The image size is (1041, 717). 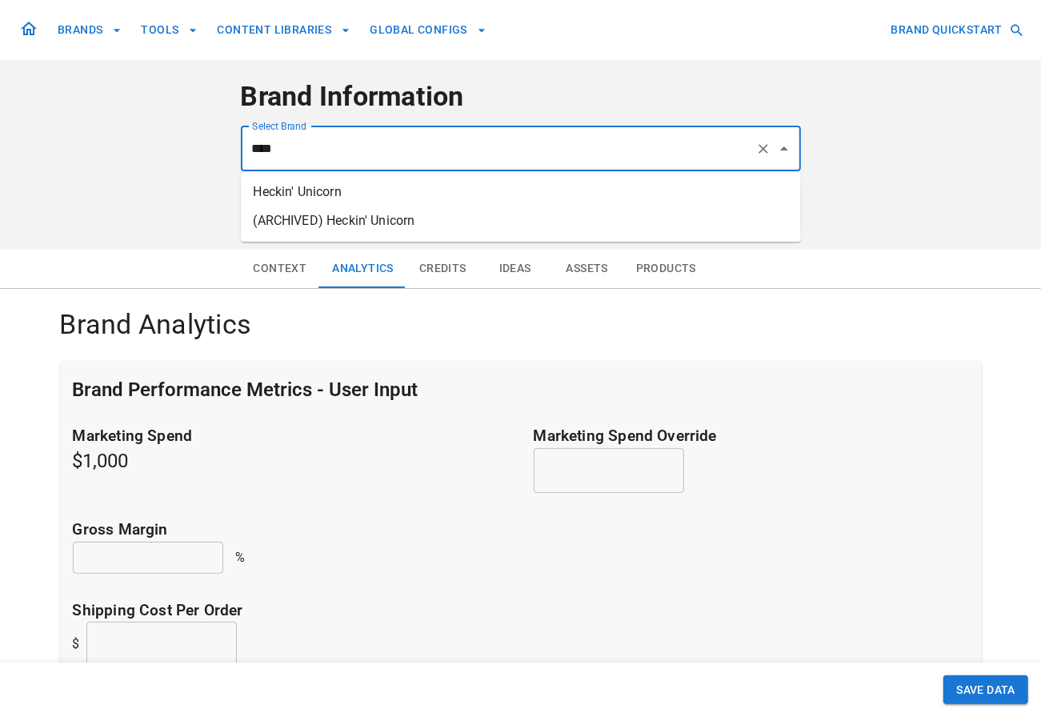 I want to click on button: Assets, so click(x=587, y=269).